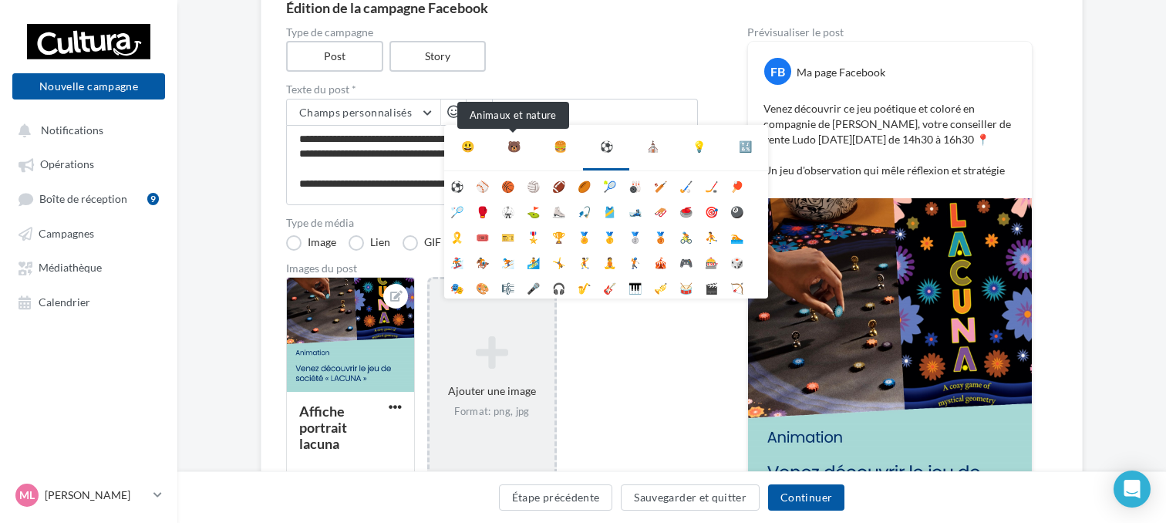 The image size is (1166, 523). What do you see at coordinates (64, 301) in the screenshot?
I see `span: Calendrier` at bounding box center [64, 301].